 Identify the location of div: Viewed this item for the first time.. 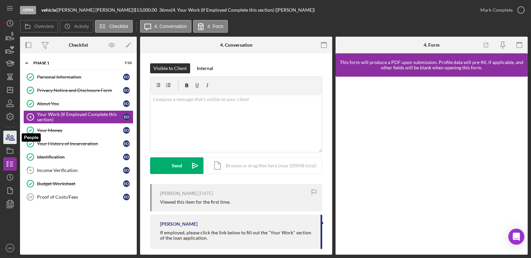
(195, 202).